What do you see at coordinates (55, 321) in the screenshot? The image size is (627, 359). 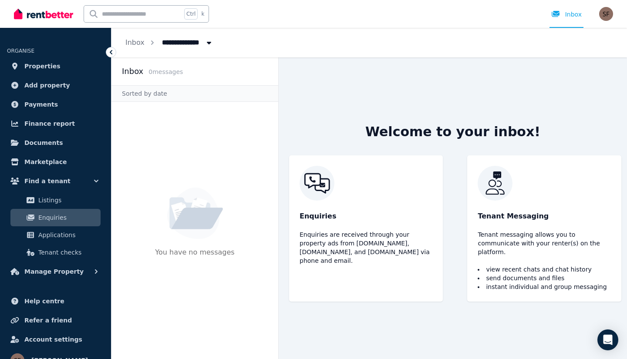 I see `a: Refer a friend` at bounding box center [55, 321].